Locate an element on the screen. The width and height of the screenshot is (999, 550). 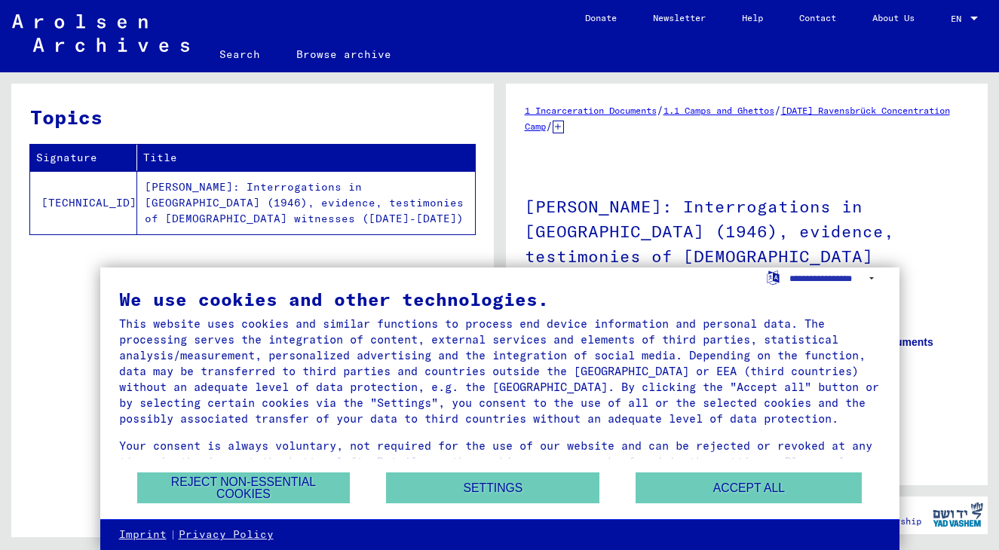
h3: Topics is located at coordinates (252, 117).